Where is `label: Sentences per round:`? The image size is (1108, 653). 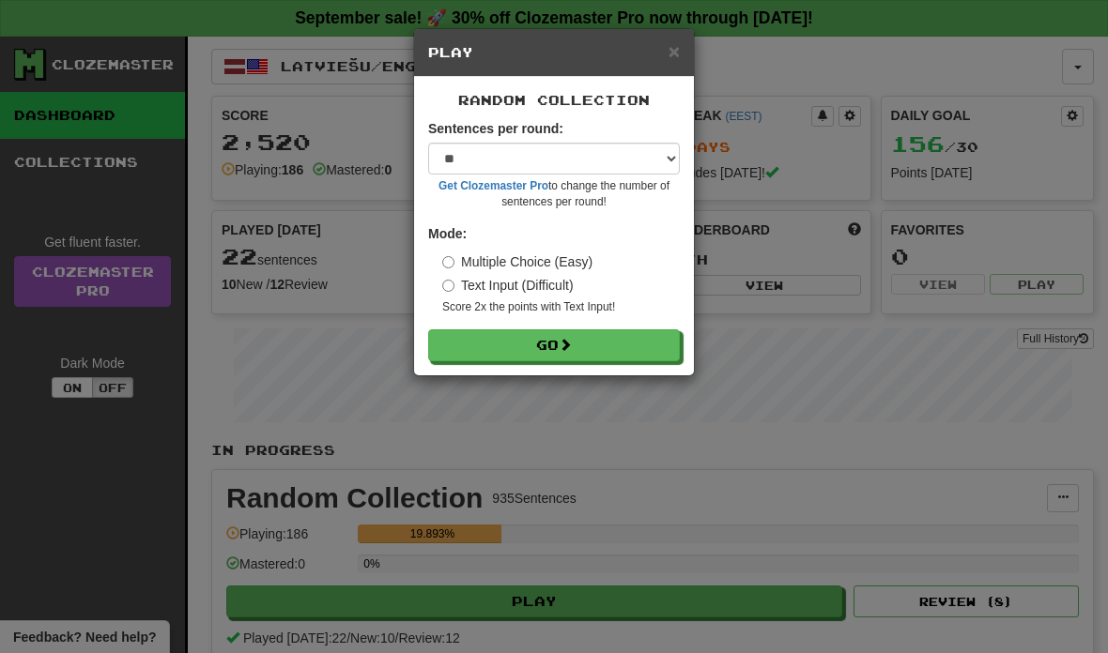 label: Sentences per round: is located at coordinates (496, 129).